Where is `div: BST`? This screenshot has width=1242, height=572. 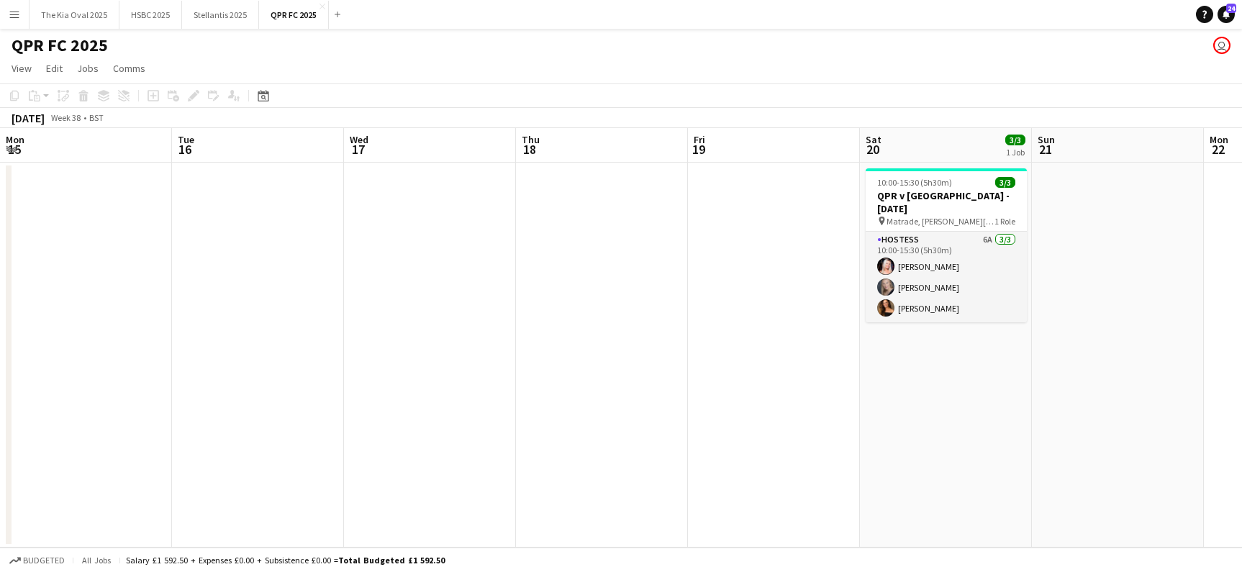
div: BST is located at coordinates (96, 117).